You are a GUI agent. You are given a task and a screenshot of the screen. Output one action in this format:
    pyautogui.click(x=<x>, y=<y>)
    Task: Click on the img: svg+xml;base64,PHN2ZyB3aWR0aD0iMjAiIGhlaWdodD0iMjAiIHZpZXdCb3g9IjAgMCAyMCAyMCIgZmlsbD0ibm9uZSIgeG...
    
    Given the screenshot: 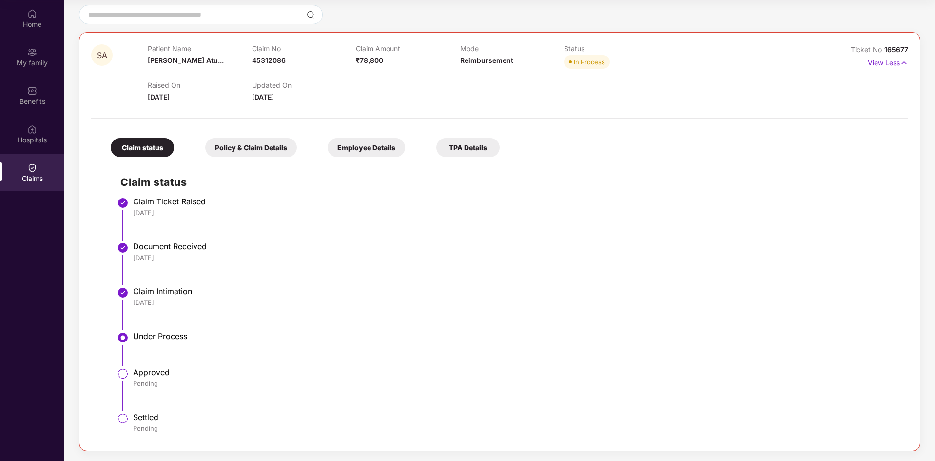 What is the action you would take?
    pyautogui.click(x=32, y=52)
    